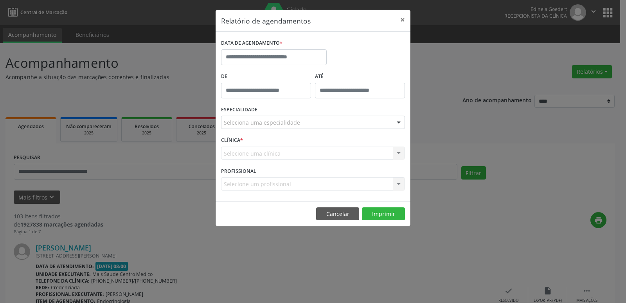 The width and height of the screenshot is (626, 303). What do you see at coordinates (338, 214) in the screenshot?
I see `button: Cancelar` at bounding box center [338, 214].